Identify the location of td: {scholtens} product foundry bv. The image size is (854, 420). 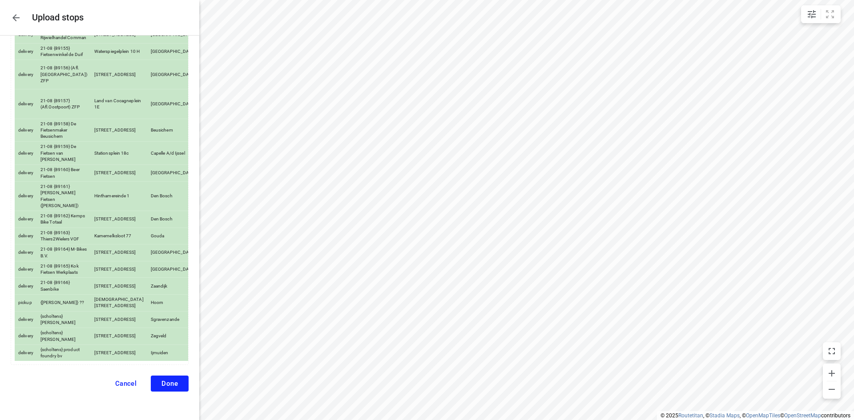
(64, 353).